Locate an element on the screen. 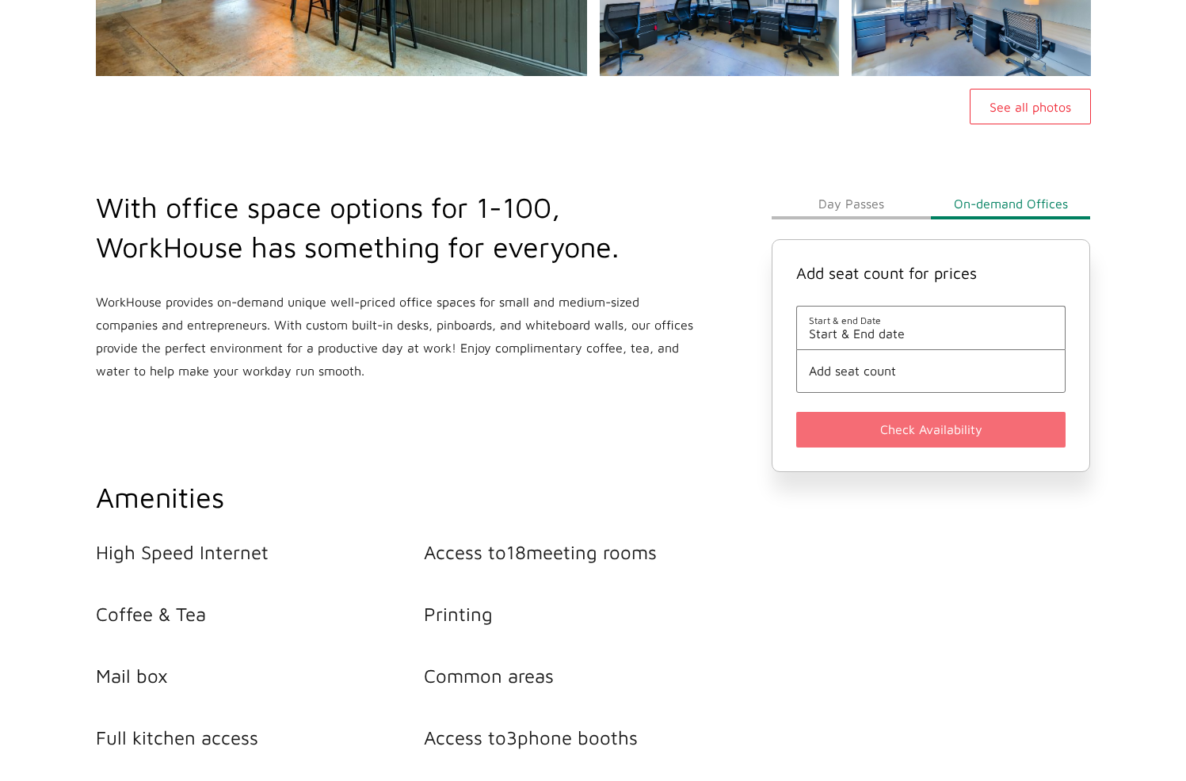 The width and height of the screenshot is (1186, 781). button: Day Passes is located at coordinates (851, 204).